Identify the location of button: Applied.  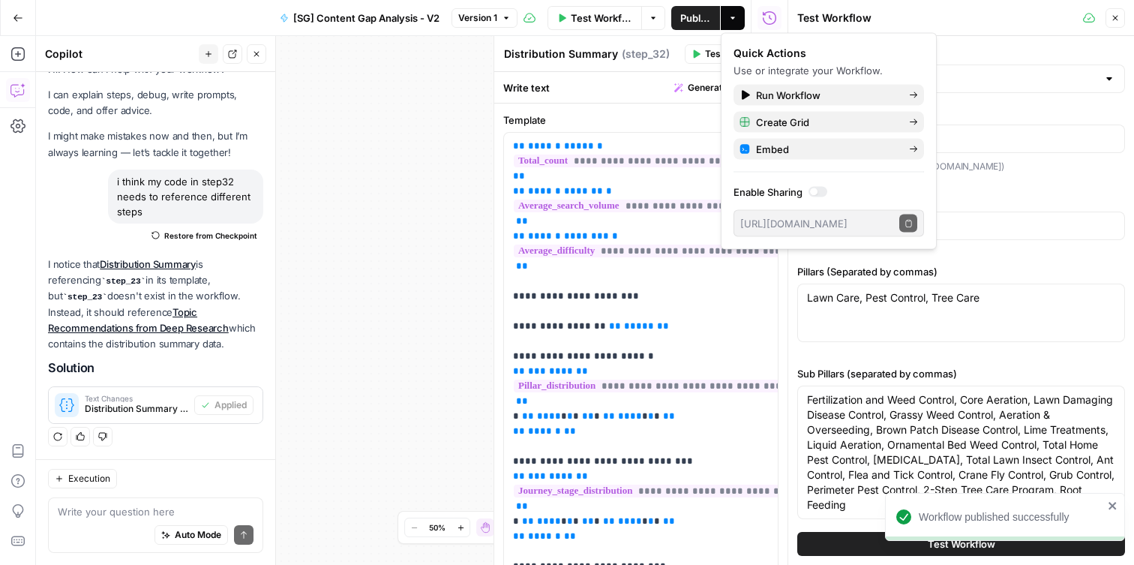
(224, 405).